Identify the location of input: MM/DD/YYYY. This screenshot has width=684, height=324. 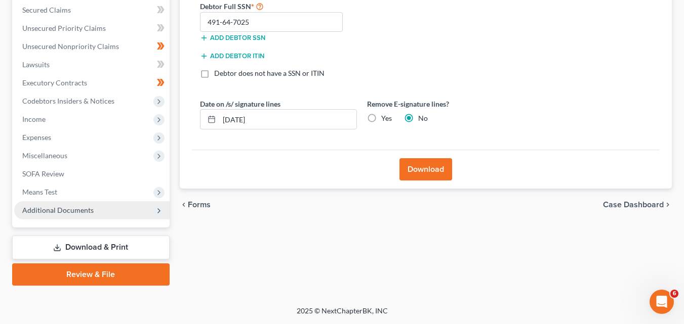
(287, 119).